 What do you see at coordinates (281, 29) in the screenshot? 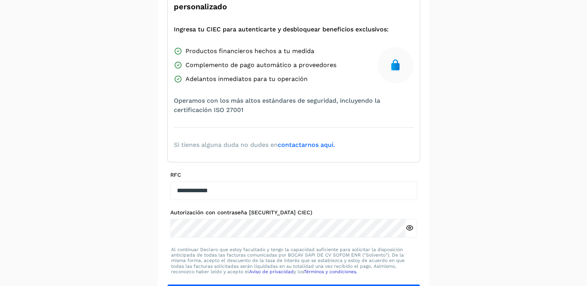
I see `span: Ingresa tu CIEC para autenticarte y desbloquear beneficios exclusivos:` at bounding box center [281, 29].